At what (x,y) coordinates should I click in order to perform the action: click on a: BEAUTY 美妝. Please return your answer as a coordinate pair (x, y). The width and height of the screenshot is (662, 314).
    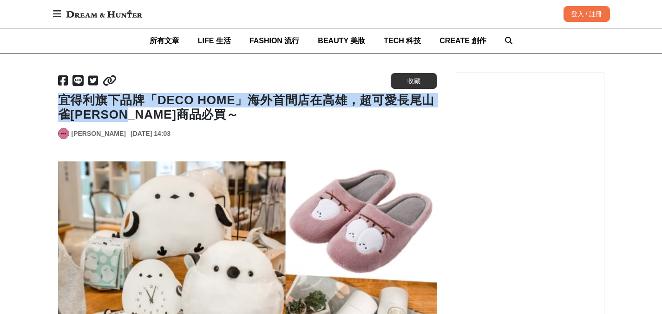
    Looking at the image, I should click on (342, 40).